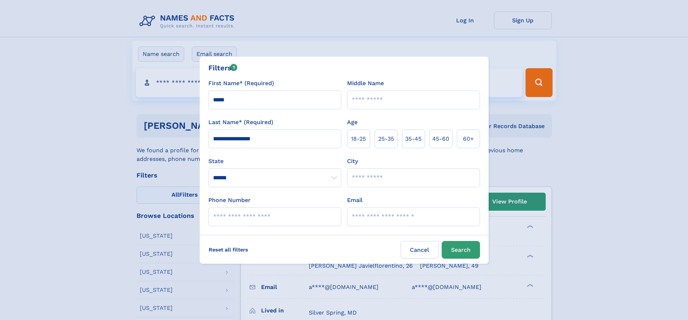 The height and width of the screenshot is (320, 688). Describe the element at coordinates (420, 250) in the screenshot. I see `label: Cancel` at that location.